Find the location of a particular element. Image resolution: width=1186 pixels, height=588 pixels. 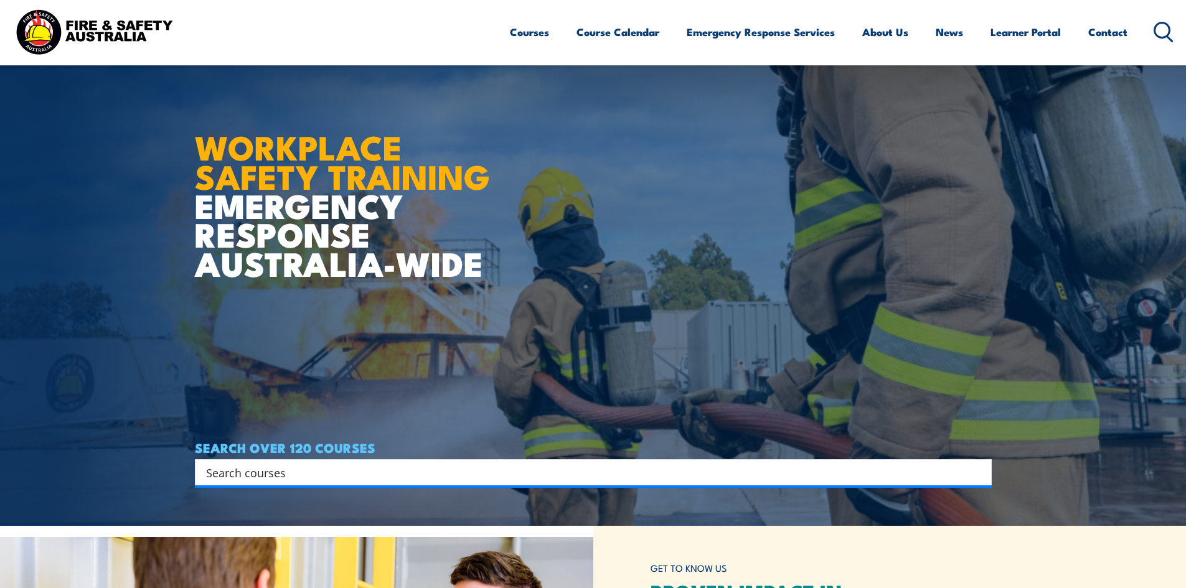

h4: SEARCH OVER 120 COURSES is located at coordinates (593, 448).